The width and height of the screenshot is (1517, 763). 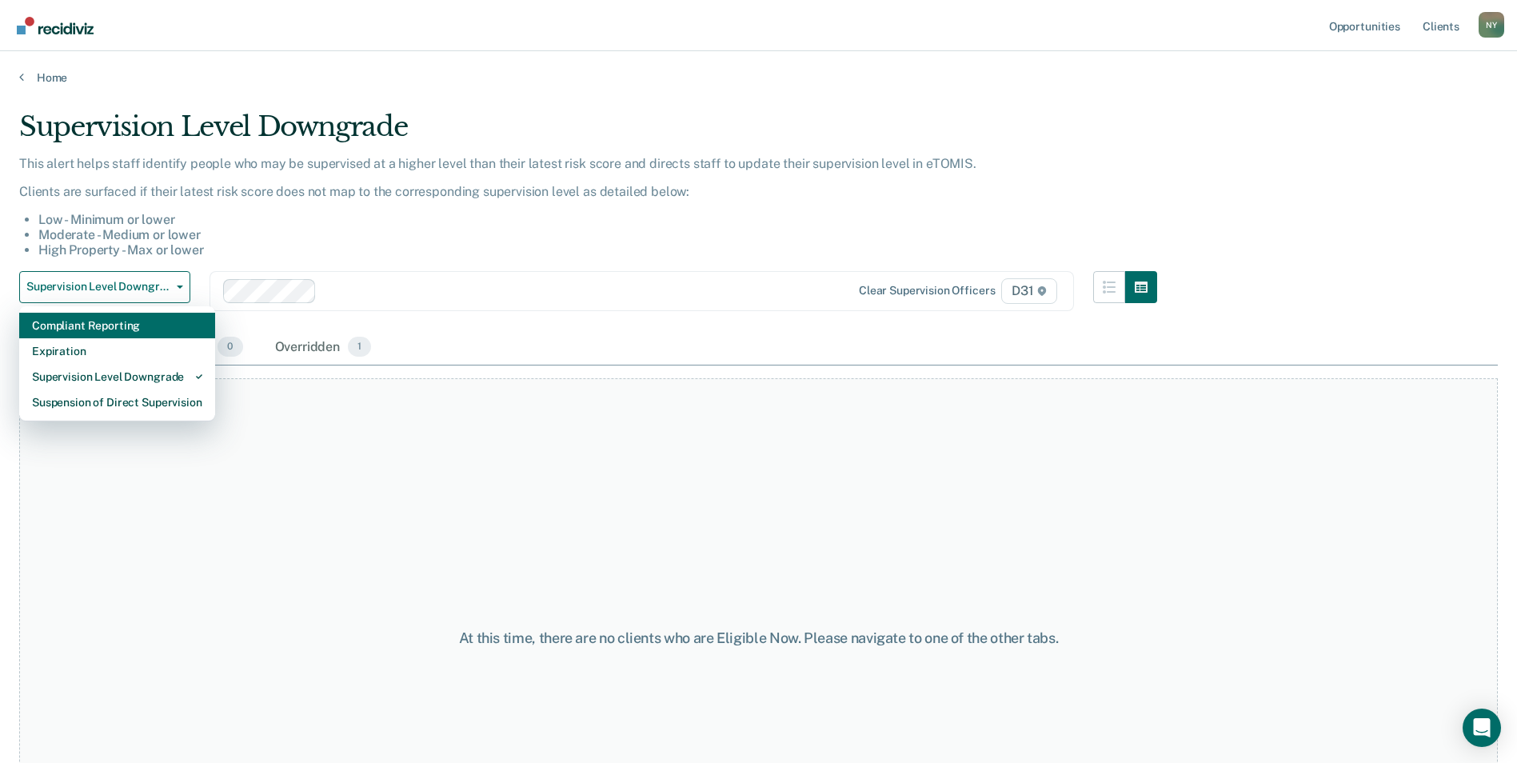 I want to click on img: Recidiviz, so click(x=55, y=26).